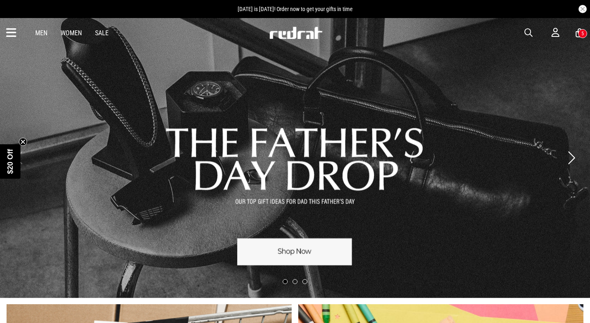 The width and height of the screenshot is (590, 323). I want to click on a: 5, so click(579, 33).